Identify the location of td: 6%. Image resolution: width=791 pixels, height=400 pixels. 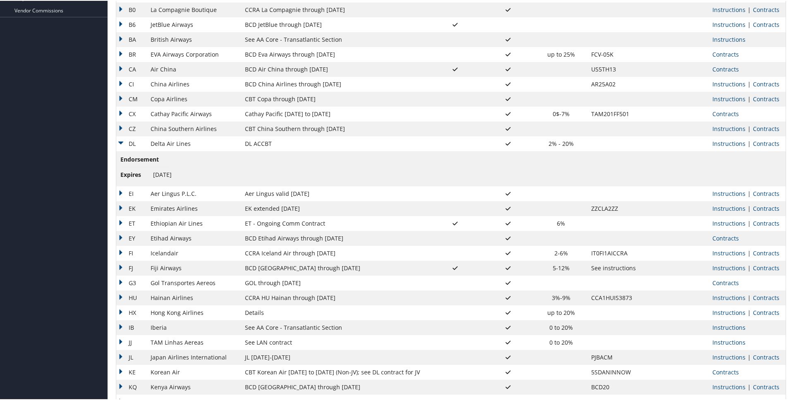
(561, 223).